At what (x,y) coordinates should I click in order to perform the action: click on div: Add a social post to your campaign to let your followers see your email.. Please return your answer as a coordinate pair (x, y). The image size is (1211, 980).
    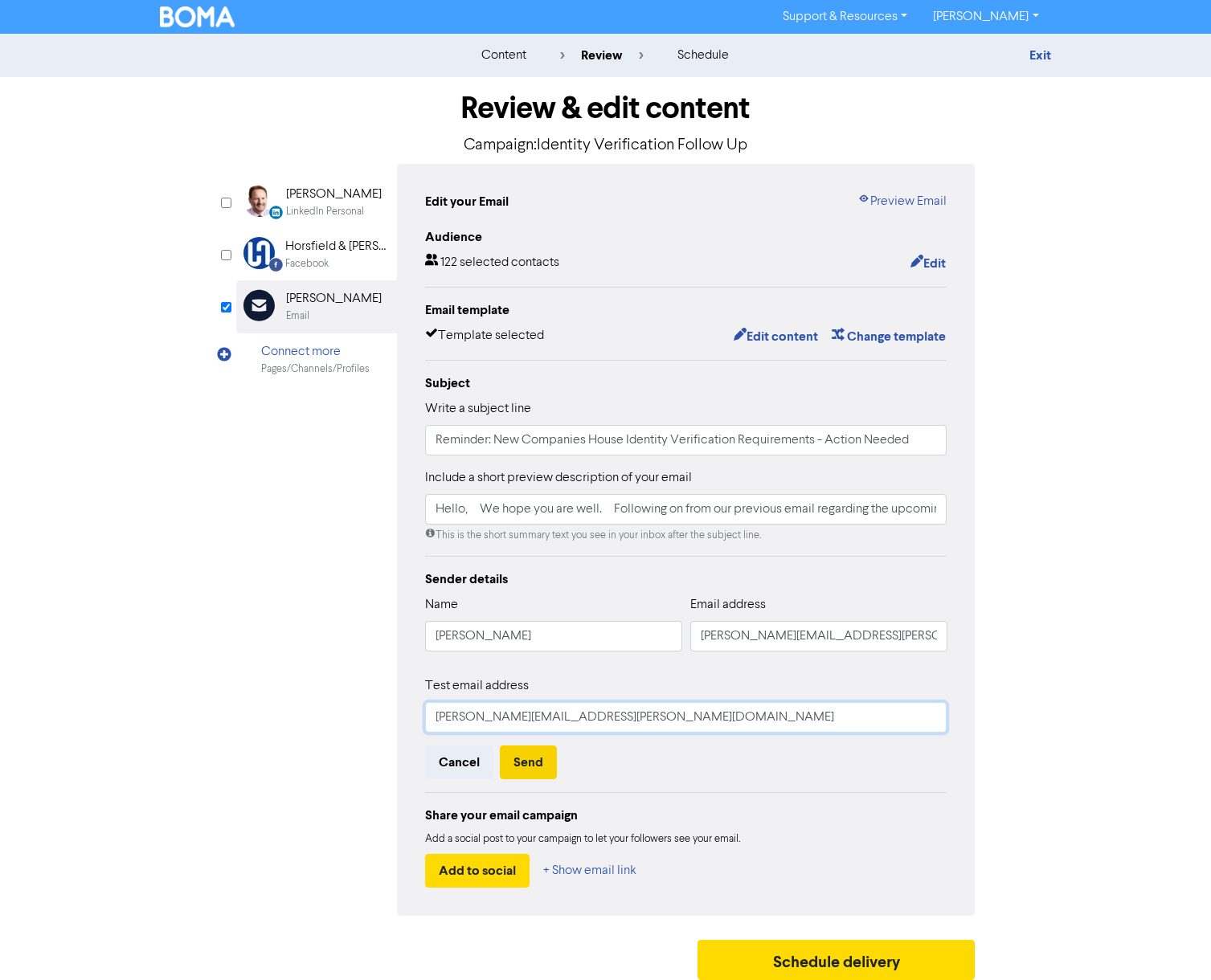
    Looking at the image, I should click on (686, 839).